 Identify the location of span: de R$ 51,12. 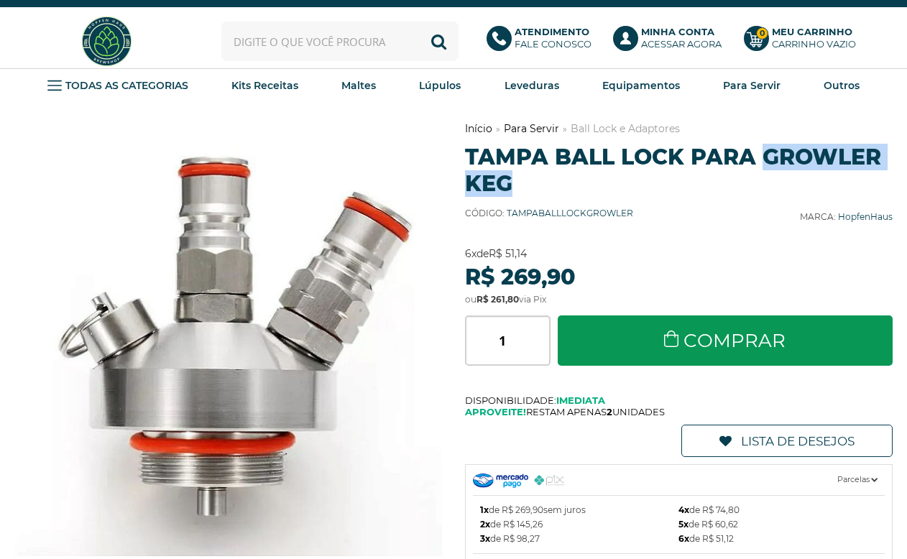
(705, 539).